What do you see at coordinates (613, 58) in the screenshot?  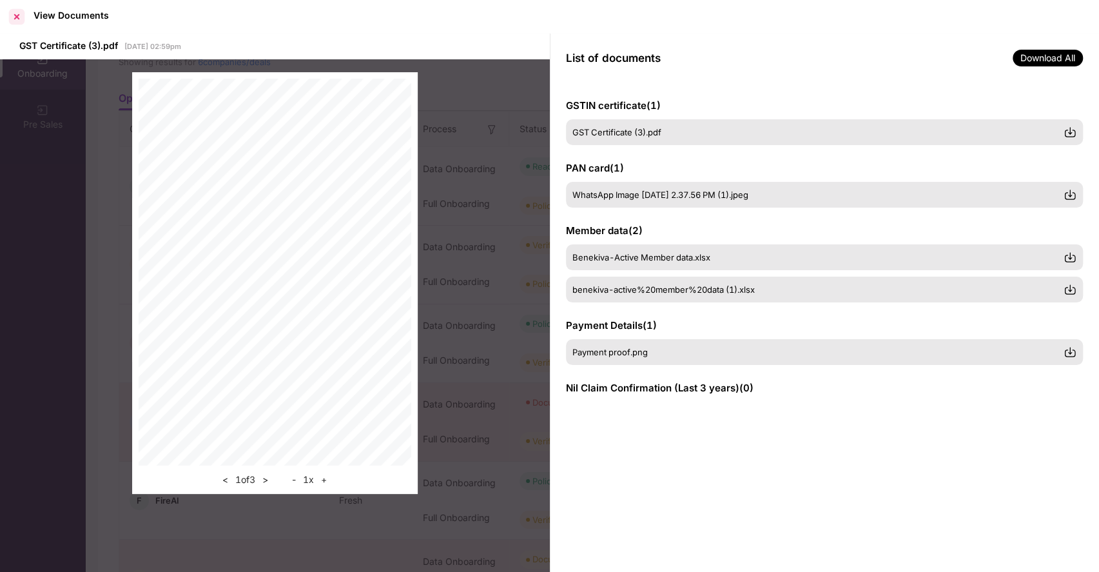 I see `span: List of documents` at bounding box center [613, 58].